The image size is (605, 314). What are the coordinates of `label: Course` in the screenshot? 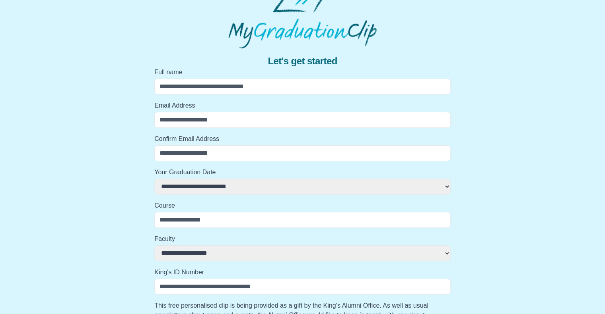 It's located at (302, 206).